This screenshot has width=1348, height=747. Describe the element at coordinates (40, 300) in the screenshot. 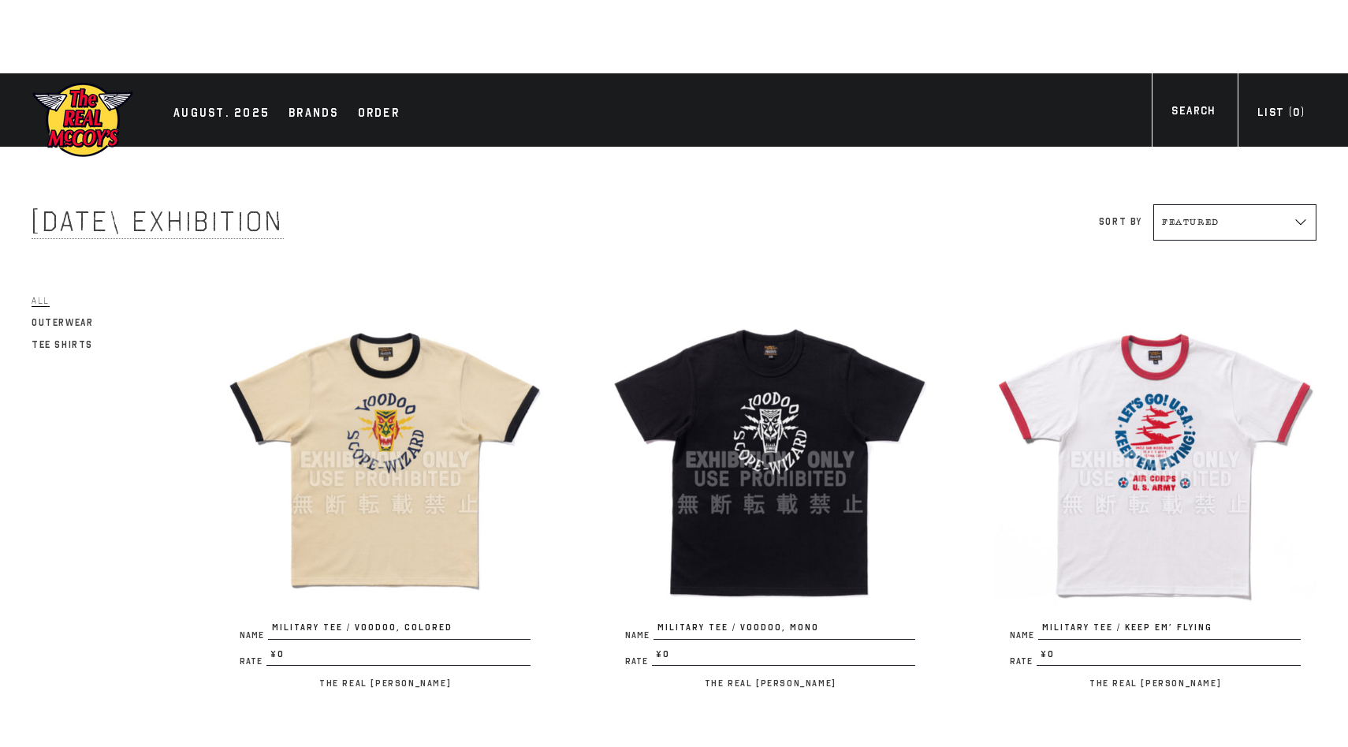

I see `span: All` at that location.